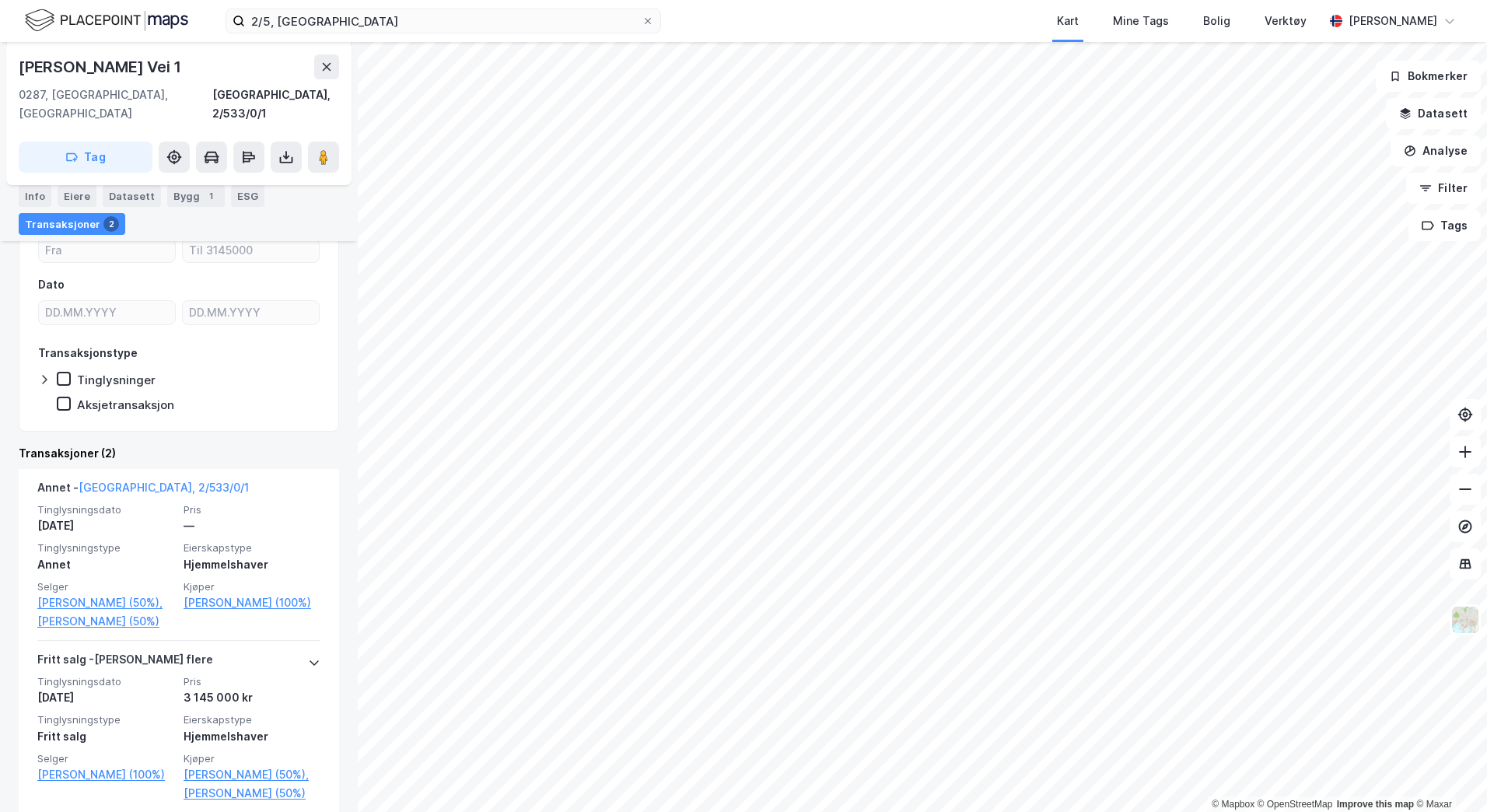 Image resolution: width=1487 pixels, height=812 pixels. I want to click on a: Mapbox, so click(1233, 804).